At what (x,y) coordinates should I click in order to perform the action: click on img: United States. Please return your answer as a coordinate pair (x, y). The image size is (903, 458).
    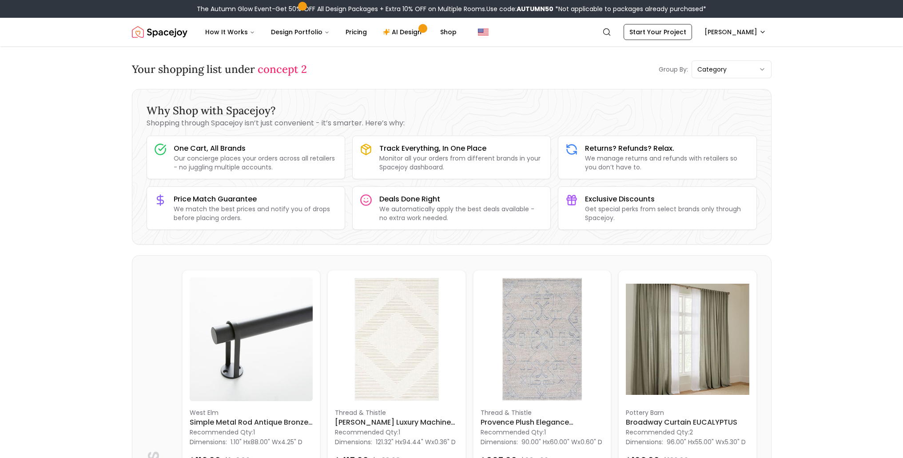
    Looking at the image, I should click on (483, 32).